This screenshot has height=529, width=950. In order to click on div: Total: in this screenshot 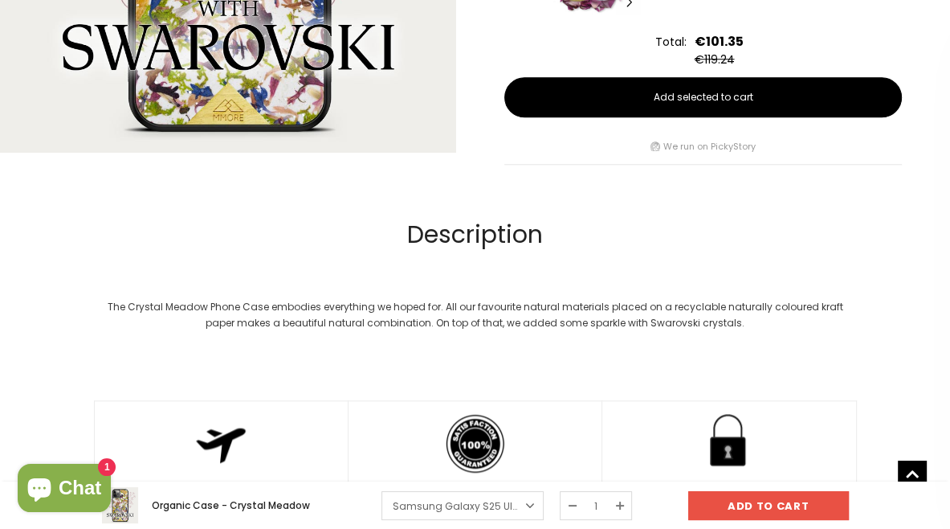, I will do `click(670, 42)`.